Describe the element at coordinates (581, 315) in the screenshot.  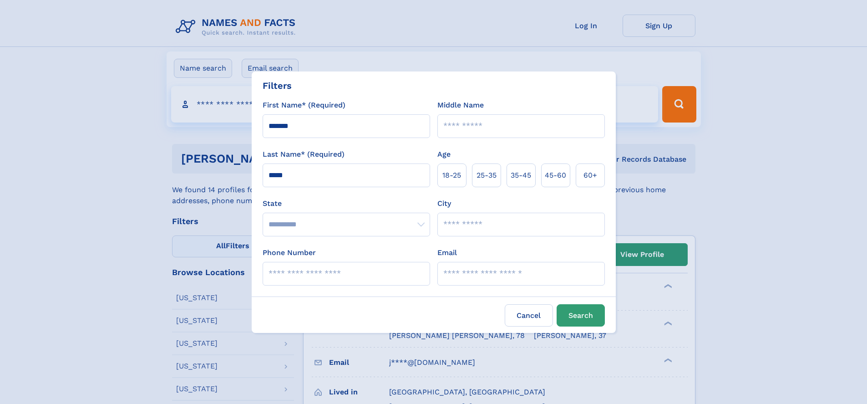
I see `button: Search` at that location.